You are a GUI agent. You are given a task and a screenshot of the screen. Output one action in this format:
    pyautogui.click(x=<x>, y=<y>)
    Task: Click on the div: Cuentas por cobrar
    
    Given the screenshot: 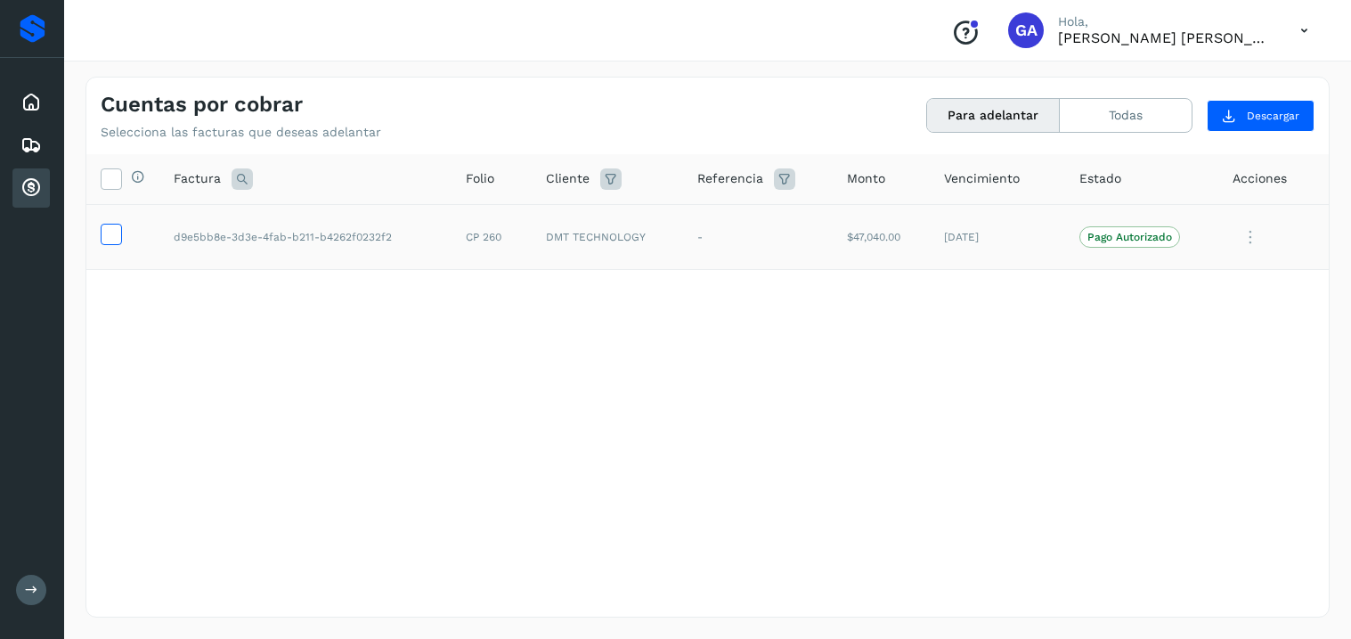 What is the action you would take?
    pyautogui.click(x=31, y=188)
    